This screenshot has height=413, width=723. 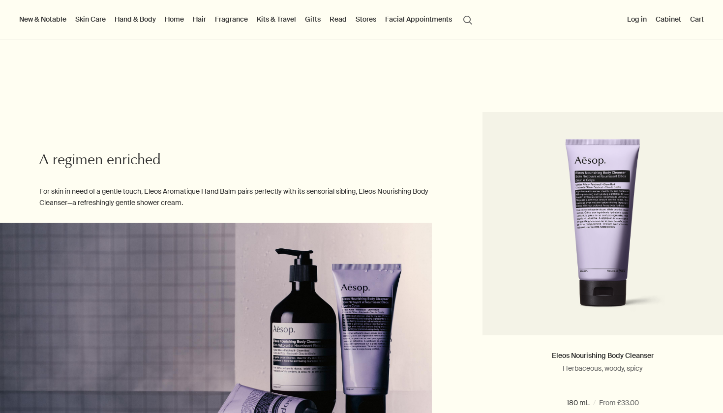 What do you see at coordinates (468, 19) in the screenshot?
I see `button: Open search` at bounding box center [468, 19].